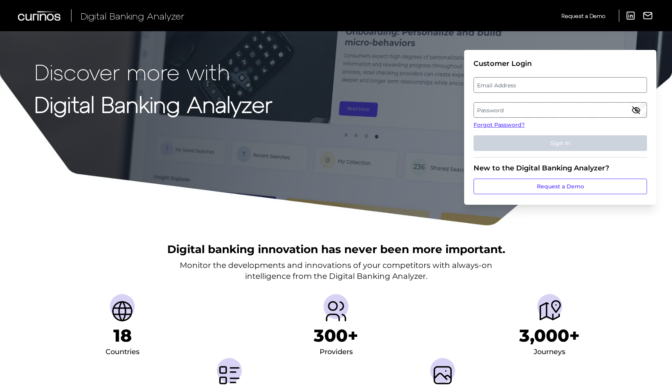 The width and height of the screenshot is (672, 390). What do you see at coordinates (549, 353) in the screenshot?
I see `div: Journeys` at bounding box center [549, 353].